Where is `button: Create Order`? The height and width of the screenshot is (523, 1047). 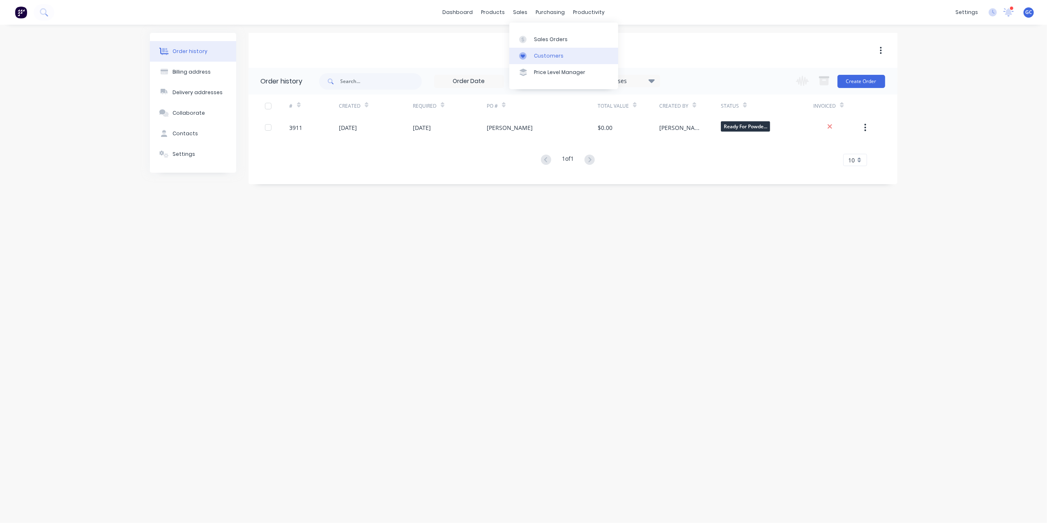 button: Create Order is located at coordinates (862, 81).